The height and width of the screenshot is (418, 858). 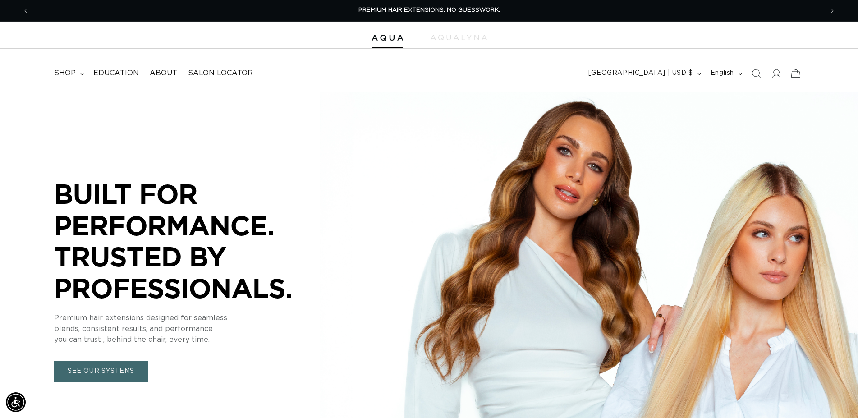 What do you see at coordinates (26, 11) in the screenshot?
I see `button: Previous announcement` at bounding box center [26, 11].